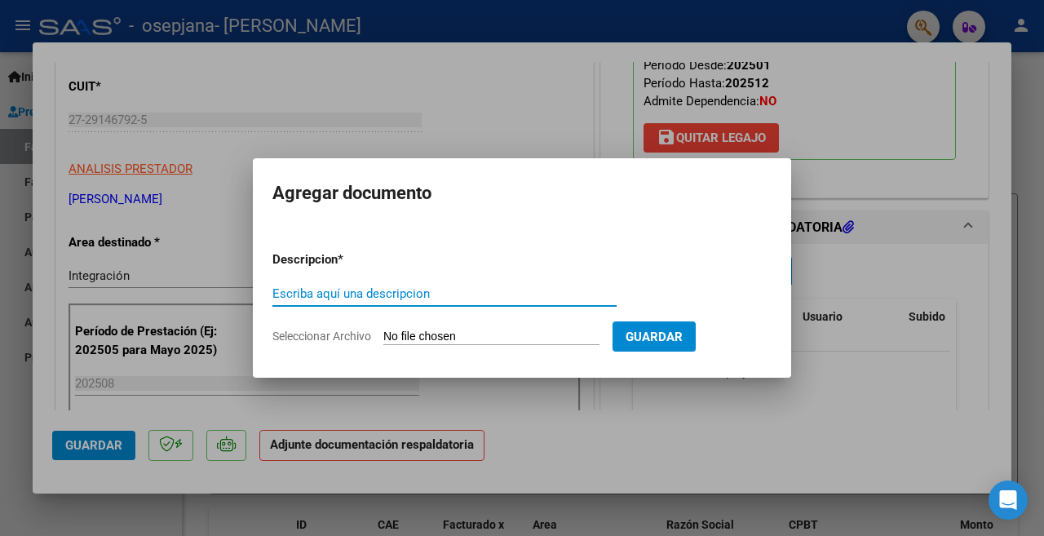  Describe the element at coordinates (321, 336) in the screenshot. I see `span: Seleccionar Archivo` at that location.